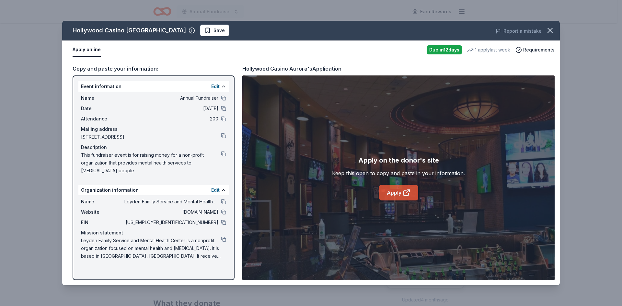 The width and height of the screenshot is (622, 306). I want to click on span: Annual Fundraiser, so click(171, 98).